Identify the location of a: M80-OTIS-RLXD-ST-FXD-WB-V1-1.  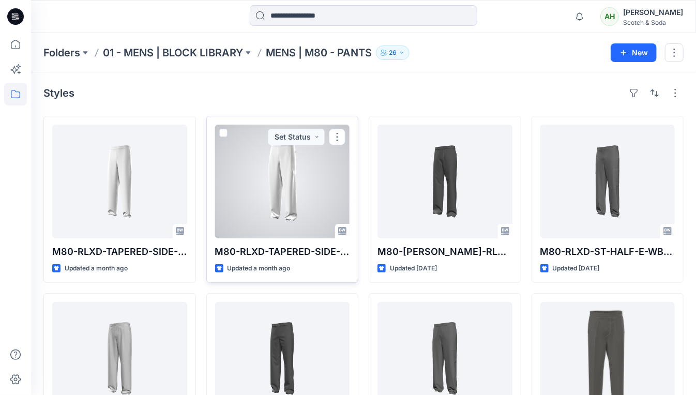
(444, 181).